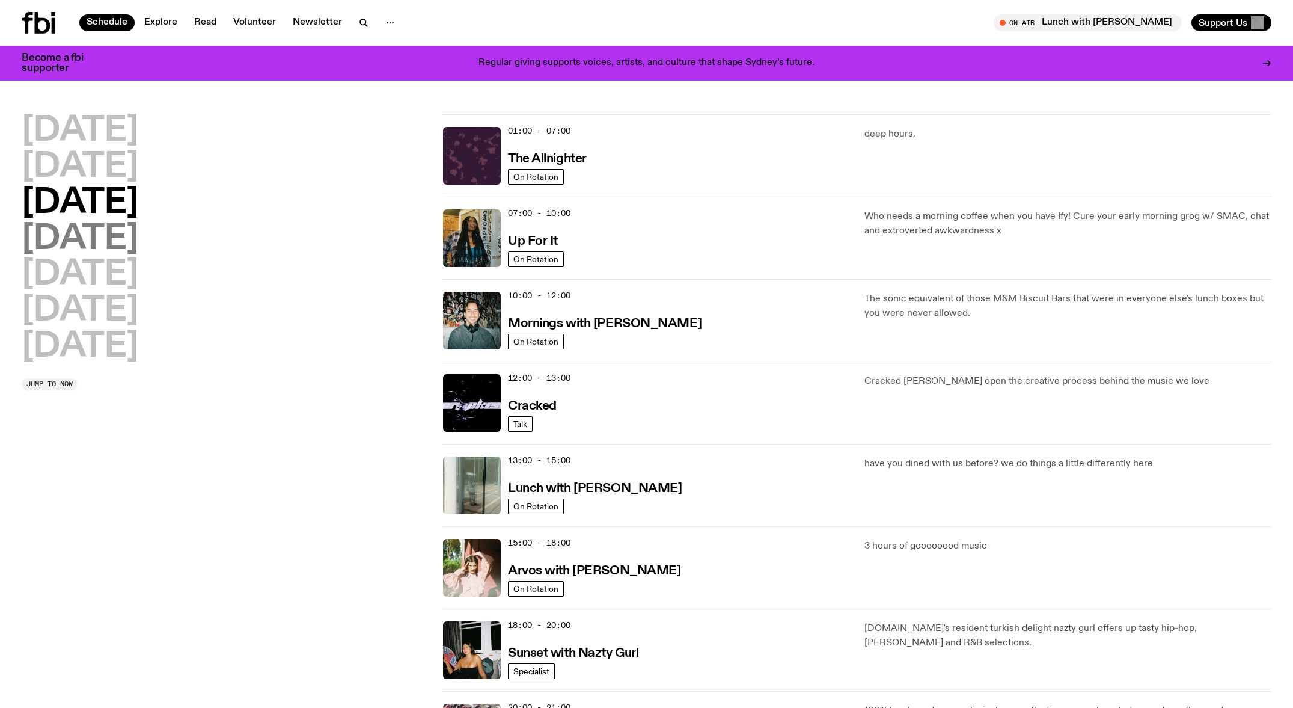 The image size is (1293, 708). Describe the element at coordinates (49, 384) in the screenshot. I see `button: Jump to now` at that location.